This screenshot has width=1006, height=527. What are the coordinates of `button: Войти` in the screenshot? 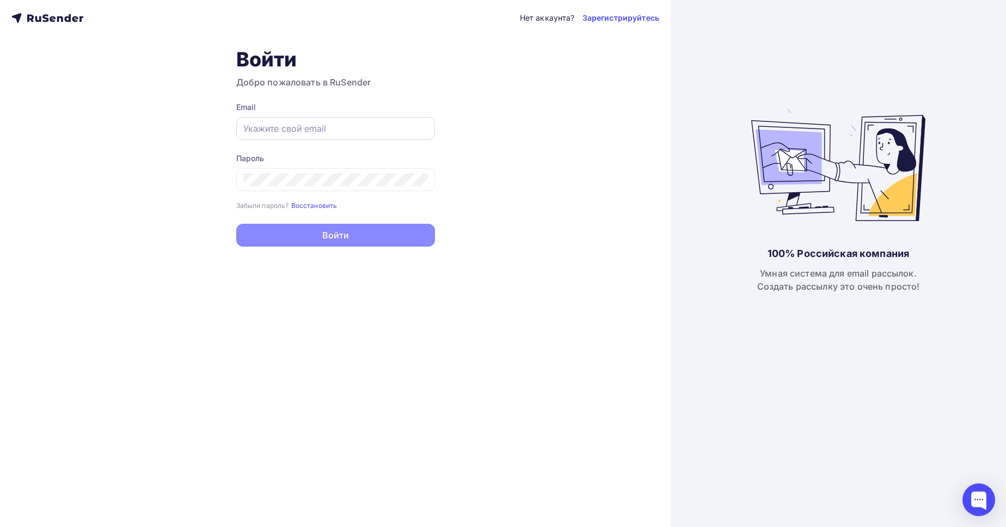 It's located at (335, 235).